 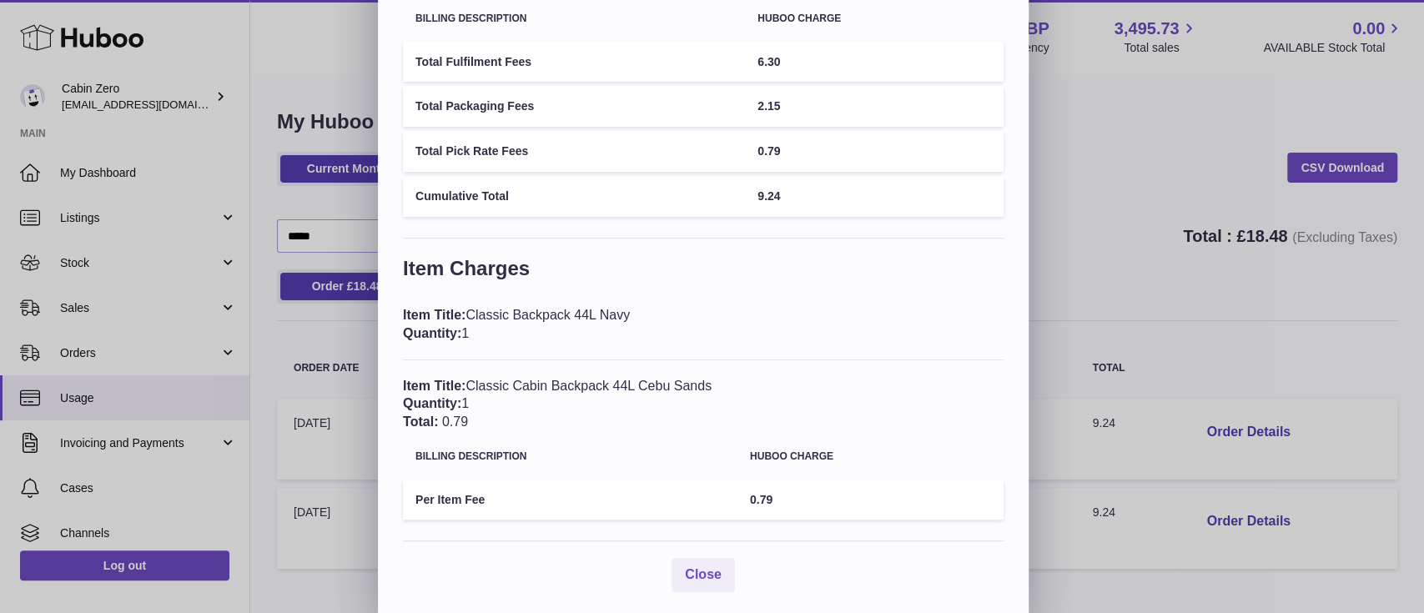 I want to click on button: Close, so click(x=703, y=575).